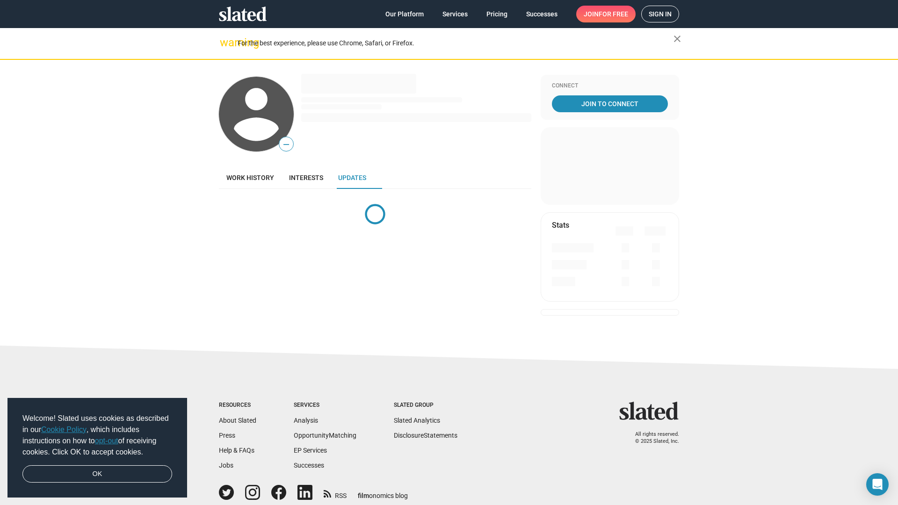  What do you see at coordinates (225, 43) in the screenshot?
I see `mat-icon: warning` at bounding box center [225, 43].